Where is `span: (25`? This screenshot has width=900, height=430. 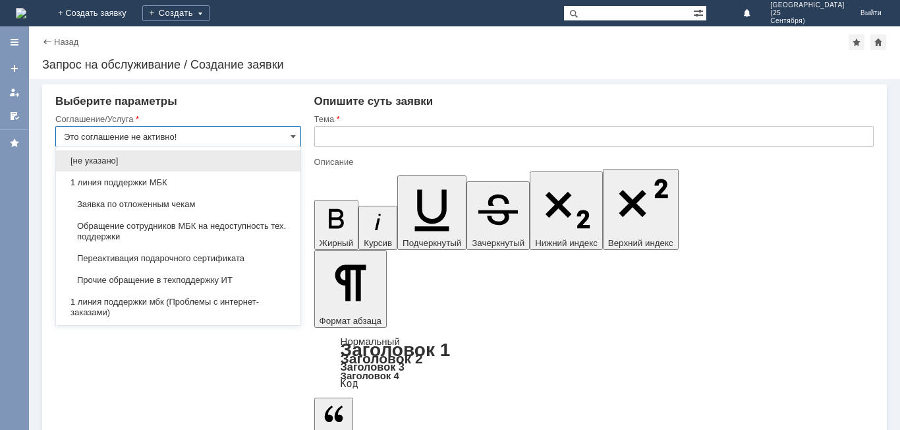
span: (25 is located at coordinates (807, 13).